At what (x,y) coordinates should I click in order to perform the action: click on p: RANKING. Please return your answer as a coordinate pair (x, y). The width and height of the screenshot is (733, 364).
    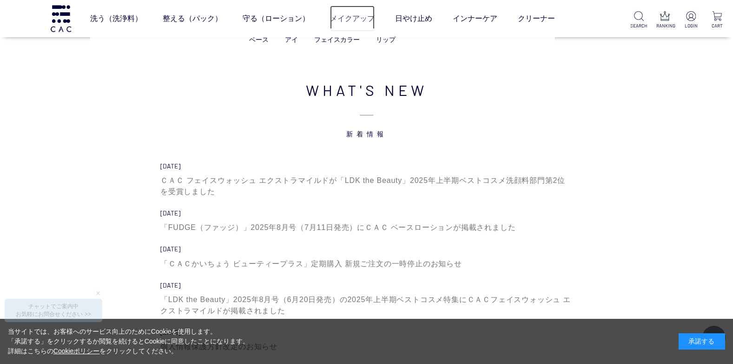
    Looking at the image, I should click on (665, 26).